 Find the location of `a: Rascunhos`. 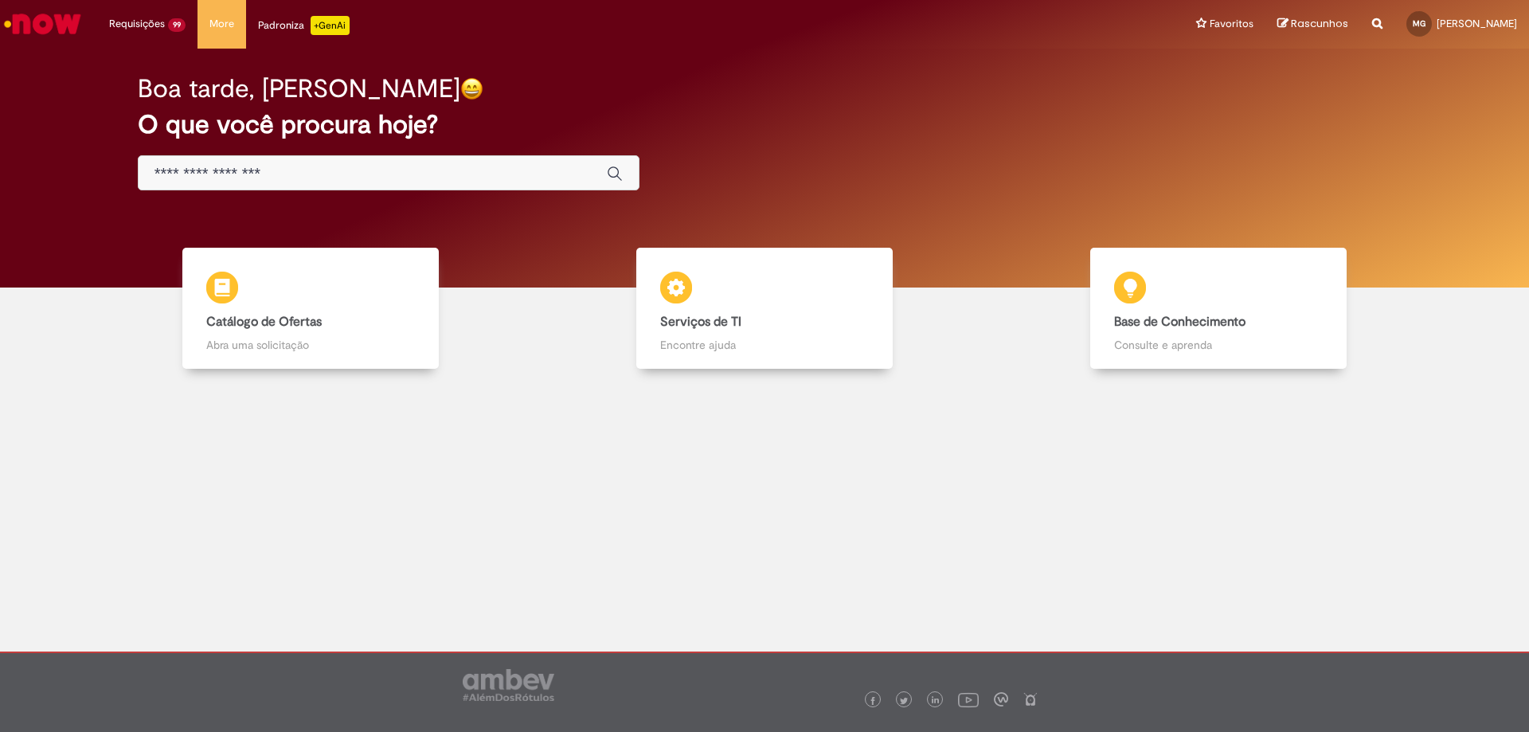

a: Rascunhos is located at coordinates (1313, 24).